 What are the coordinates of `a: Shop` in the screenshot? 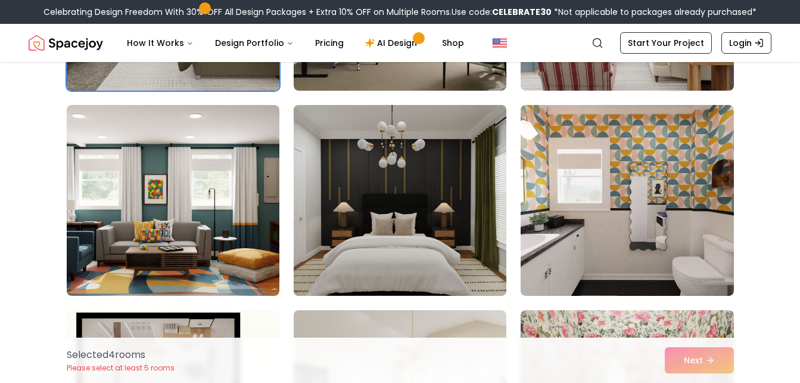 It's located at (453, 43).